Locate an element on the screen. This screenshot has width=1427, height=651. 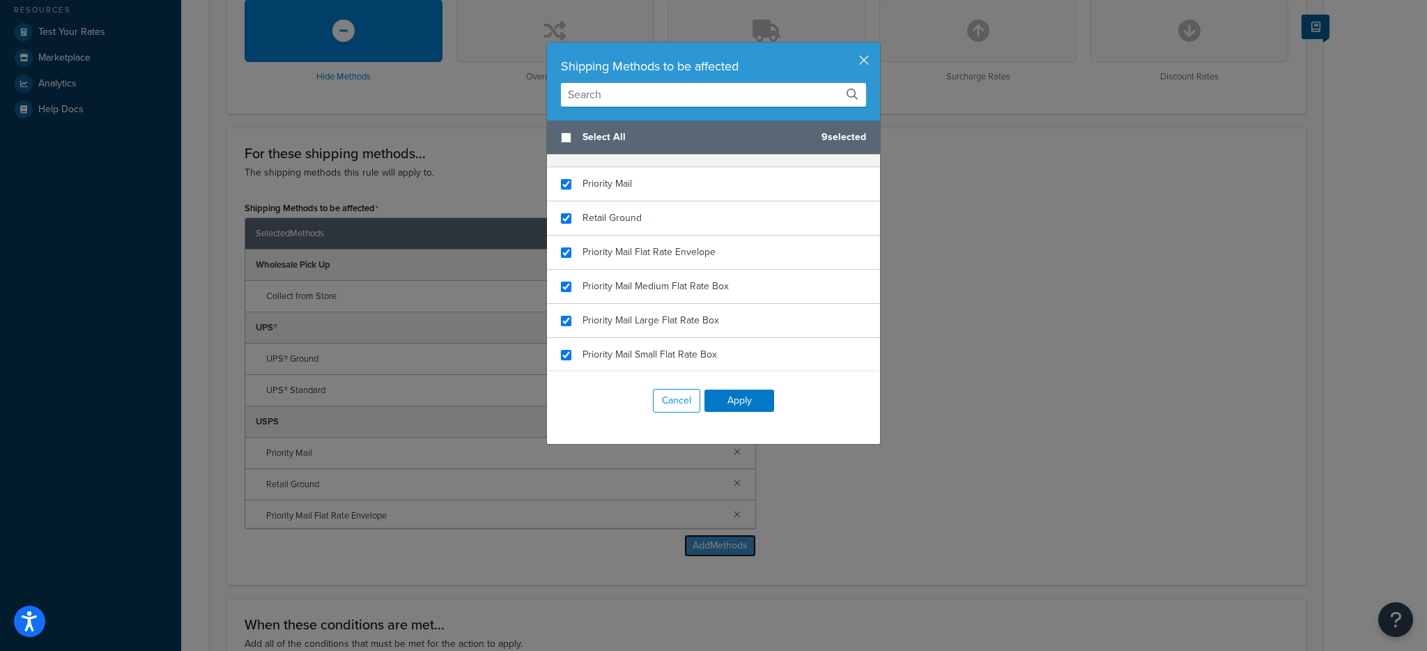
div: Shipping Methods to be affected is located at coordinates (714, 66).